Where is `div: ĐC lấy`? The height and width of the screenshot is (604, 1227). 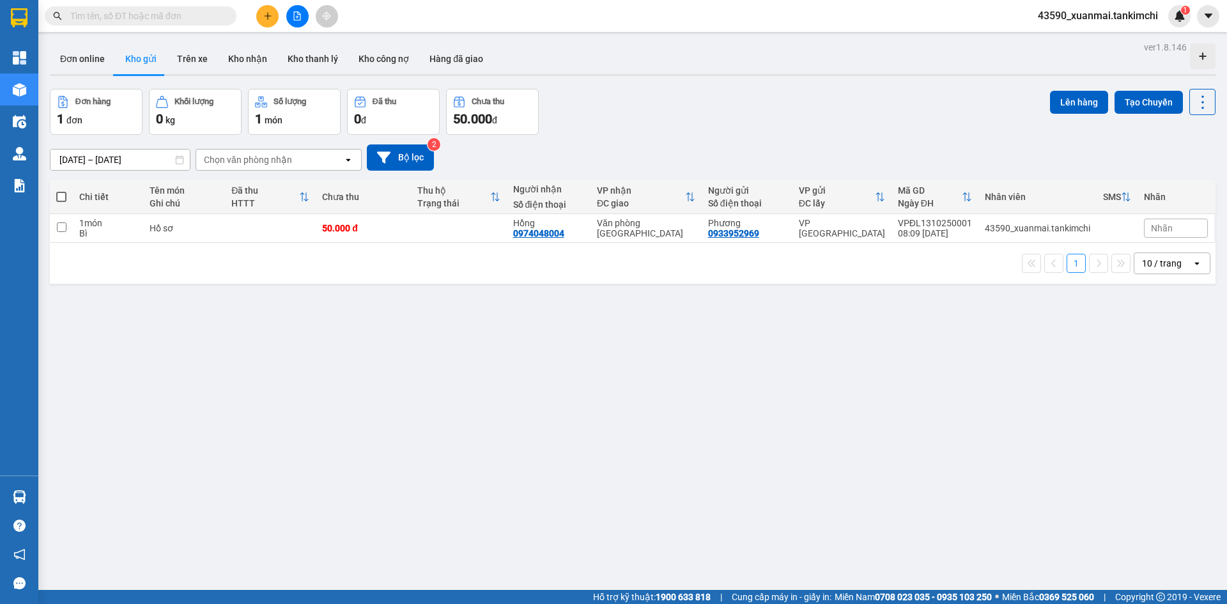 div: ĐC lấy is located at coordinates (837, 203).